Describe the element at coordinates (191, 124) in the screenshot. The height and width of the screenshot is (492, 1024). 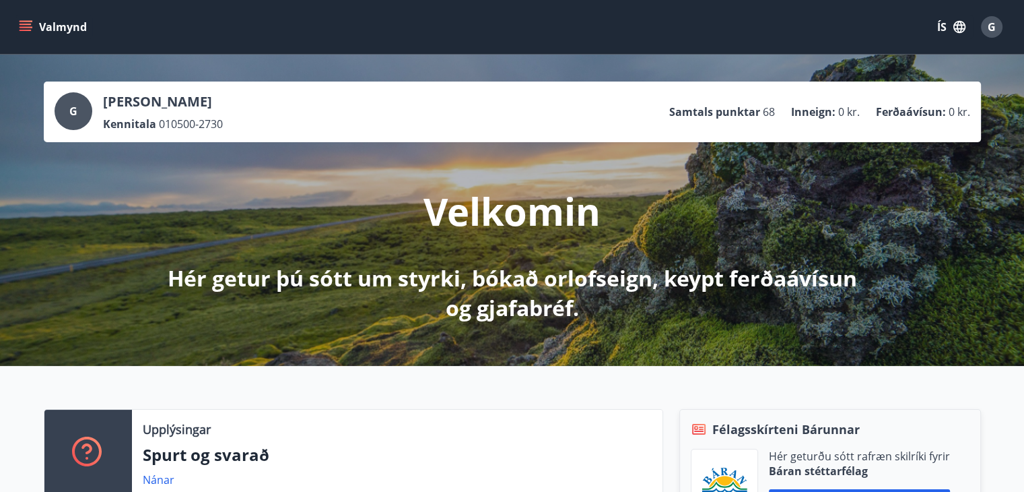
I see `span: 010500-2730` at that location.